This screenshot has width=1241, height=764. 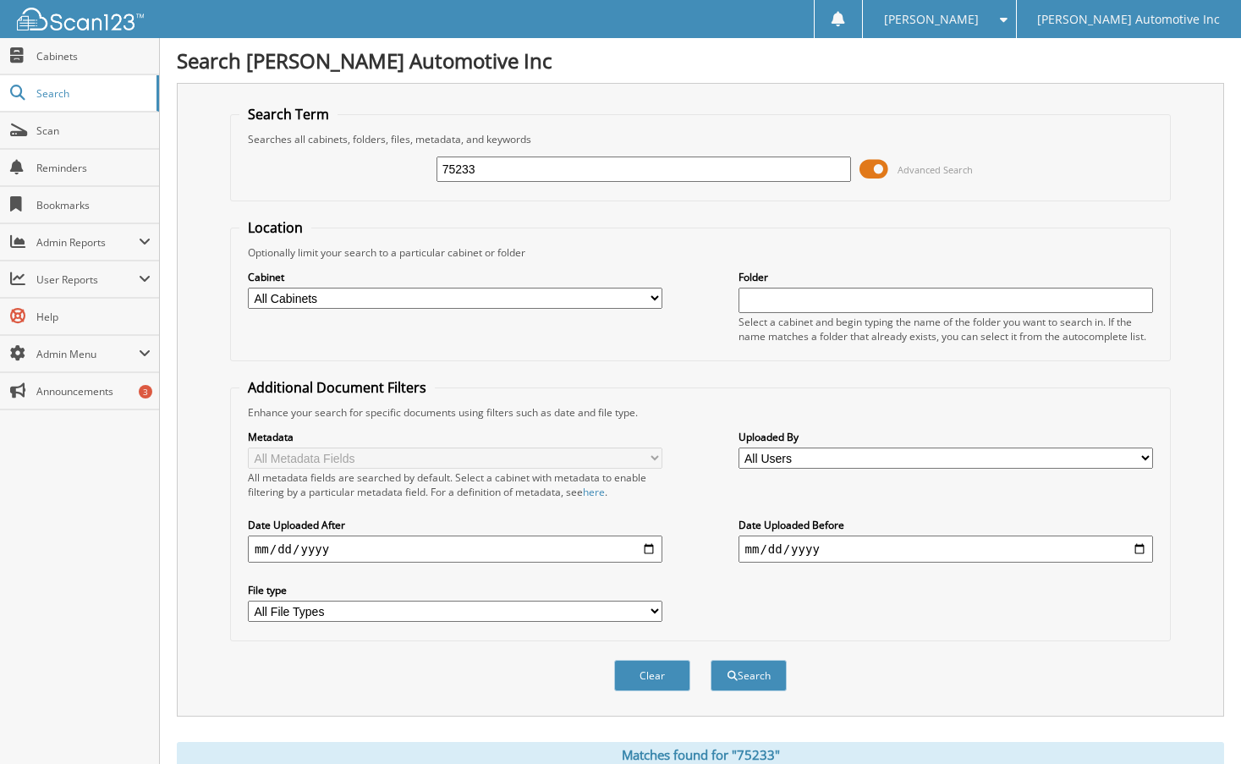 I want to click on span: Cabinets, so click(x=93, y=56).